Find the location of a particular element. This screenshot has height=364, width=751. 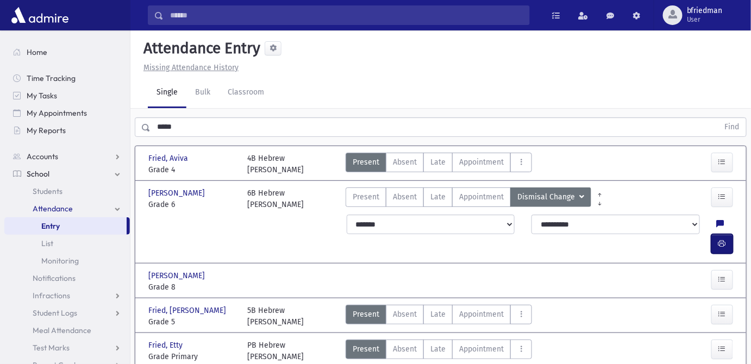

span: Attendance is located at coordinates (53, 209).